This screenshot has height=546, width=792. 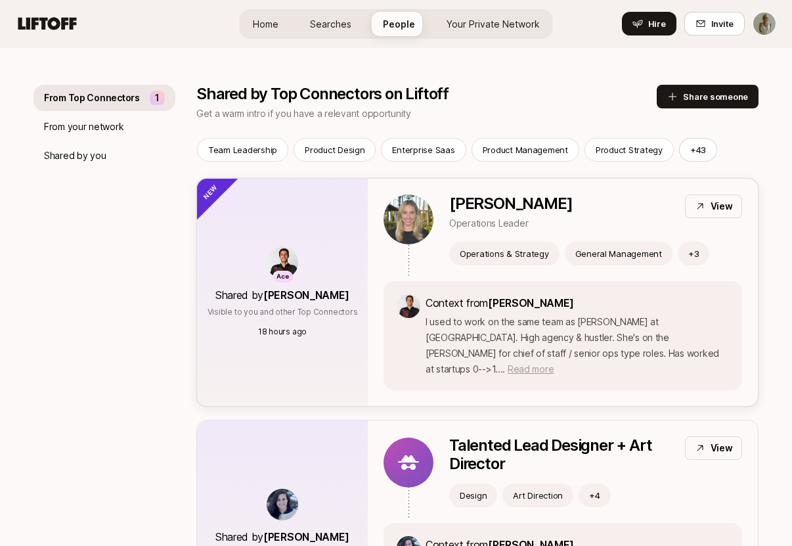 What do you see at coordinates (282, 504) in the screenshot?
I see `img: f3789128_d726_40af_ba80_c488df0e0488.jpg` at bounding box center [282, 504].